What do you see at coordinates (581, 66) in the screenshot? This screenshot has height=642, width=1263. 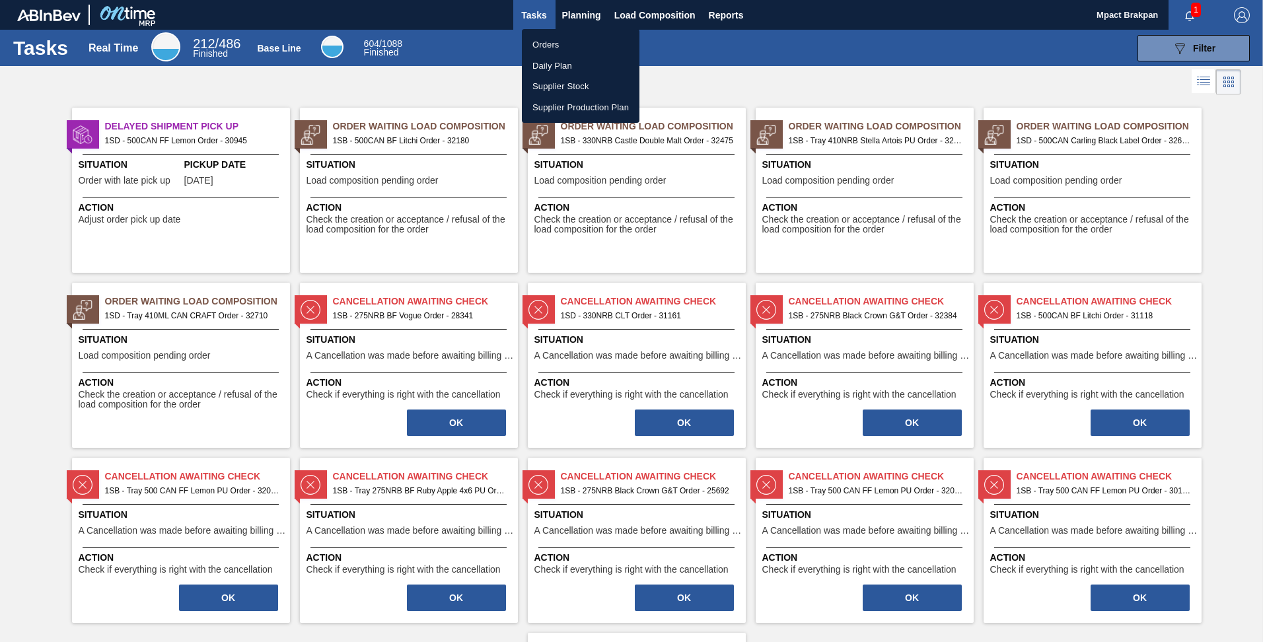 I see `a: Daily Plan` at bounding box center [581, 66].